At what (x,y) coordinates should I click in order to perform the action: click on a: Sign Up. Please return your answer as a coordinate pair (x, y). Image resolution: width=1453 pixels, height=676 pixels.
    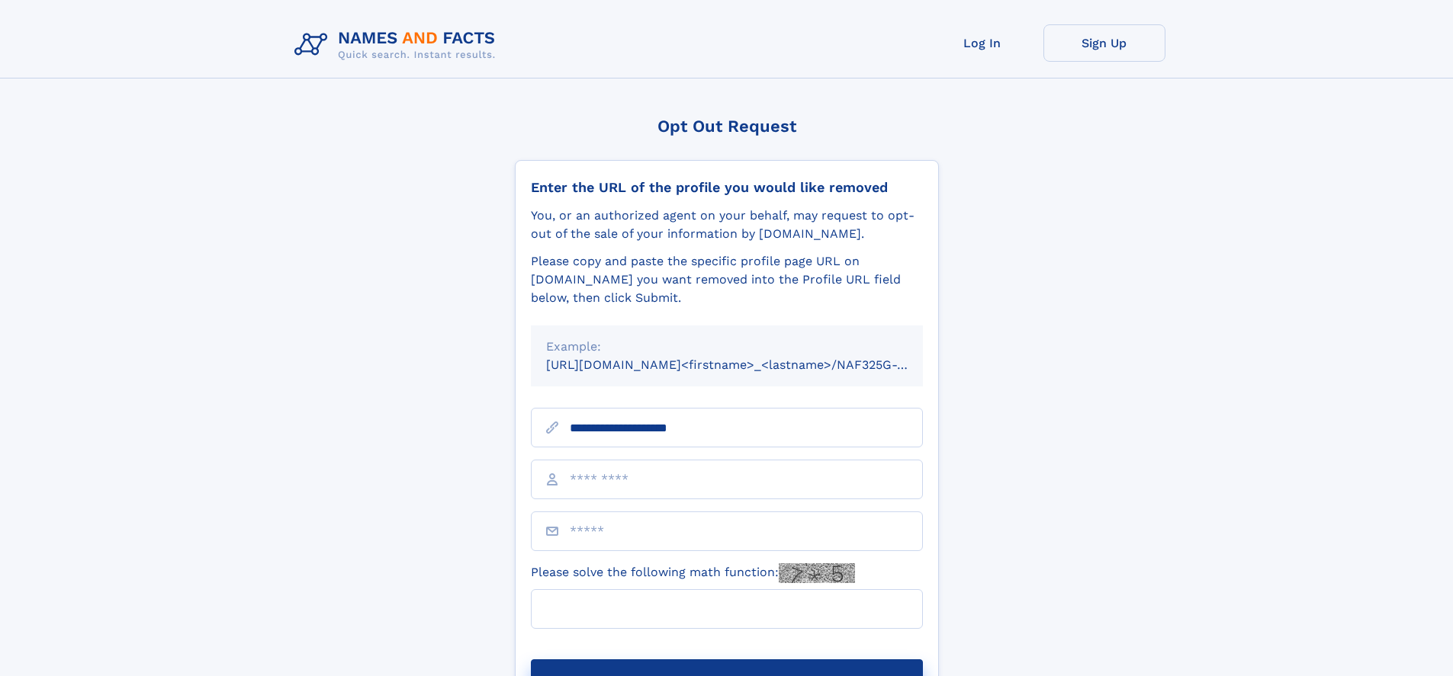
    Looking at the image, I should click on (1104, 43).